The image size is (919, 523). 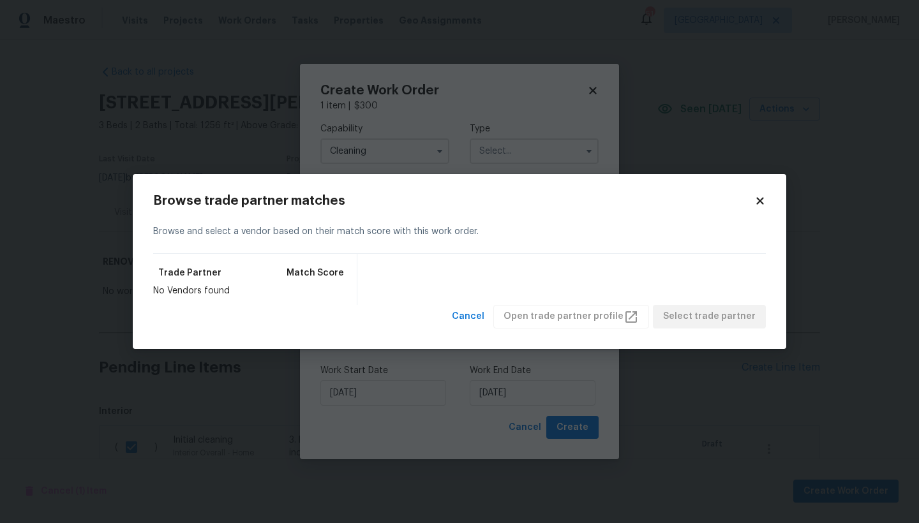 I want to click on div: No Vendors found, so click(x=251, y=291).